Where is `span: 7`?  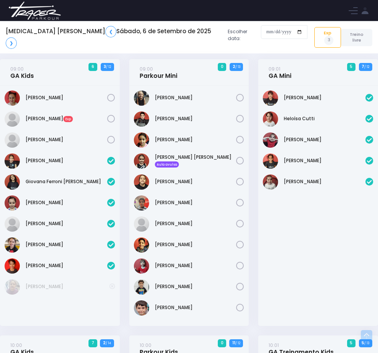 span: 7 is located at coordinates (93, 343).